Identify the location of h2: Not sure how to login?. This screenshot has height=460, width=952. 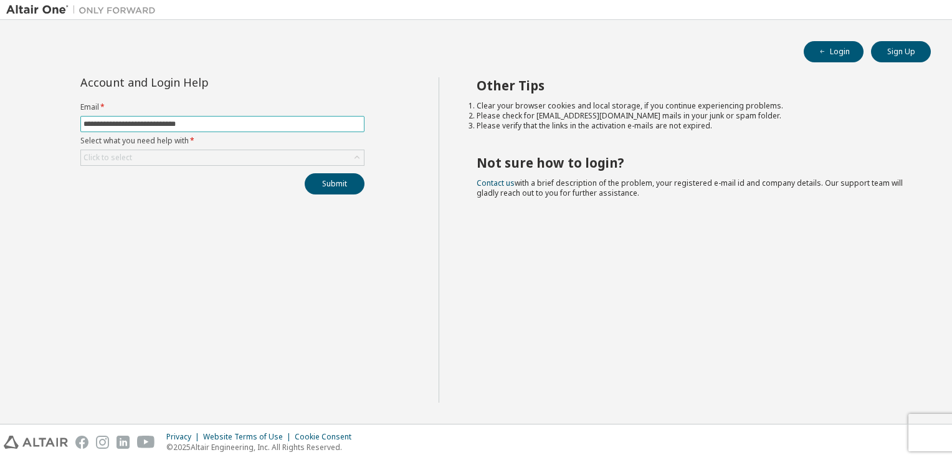
(693, 163).